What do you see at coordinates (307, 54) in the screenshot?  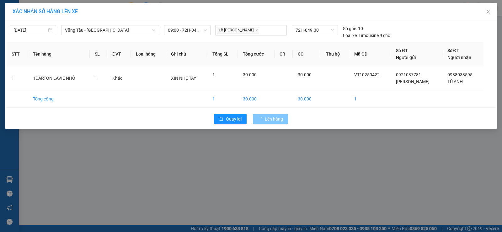 I see `th: CC` at bounding box center [307, 54].